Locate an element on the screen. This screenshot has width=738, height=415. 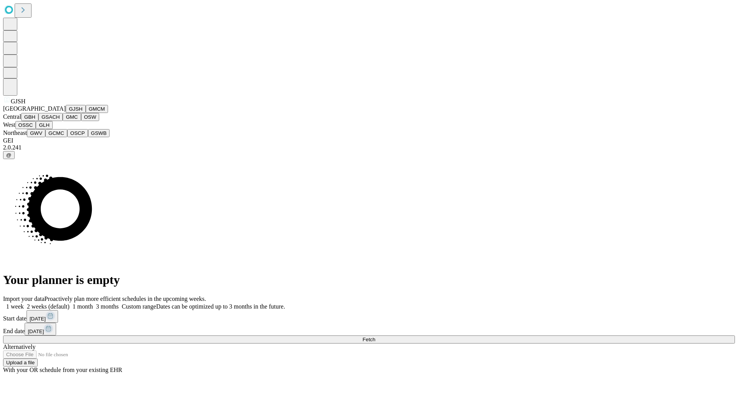
button: OSCP is located at coordinates (78, 133).